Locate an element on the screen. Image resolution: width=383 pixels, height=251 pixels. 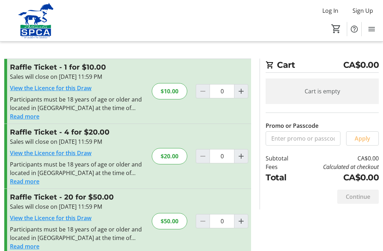
td: Total is located at coordinates (282, 177).